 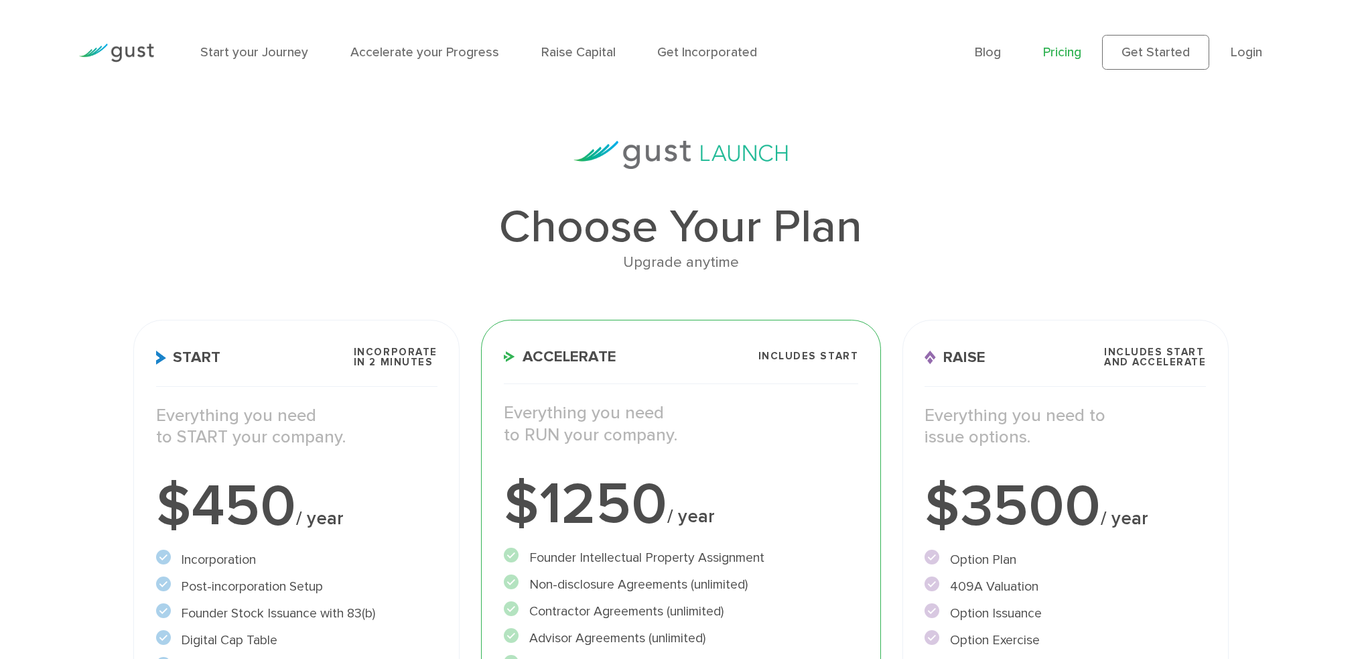 I want to click on li: Option Issuance, so click(x=1065, y=612).